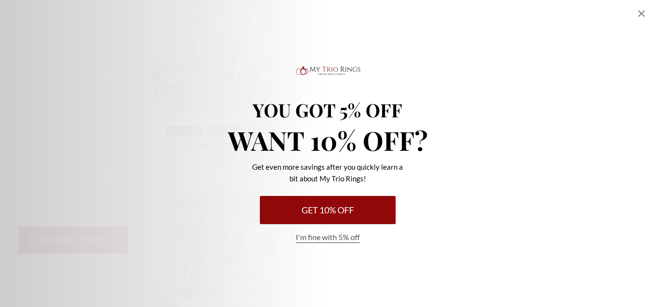 The height and width of the screenshot is (307, 655). What do you see at coordinates (328, 210) in the screenshot?
I see `button: Get 10% Off` at bounding box center [328, 210].